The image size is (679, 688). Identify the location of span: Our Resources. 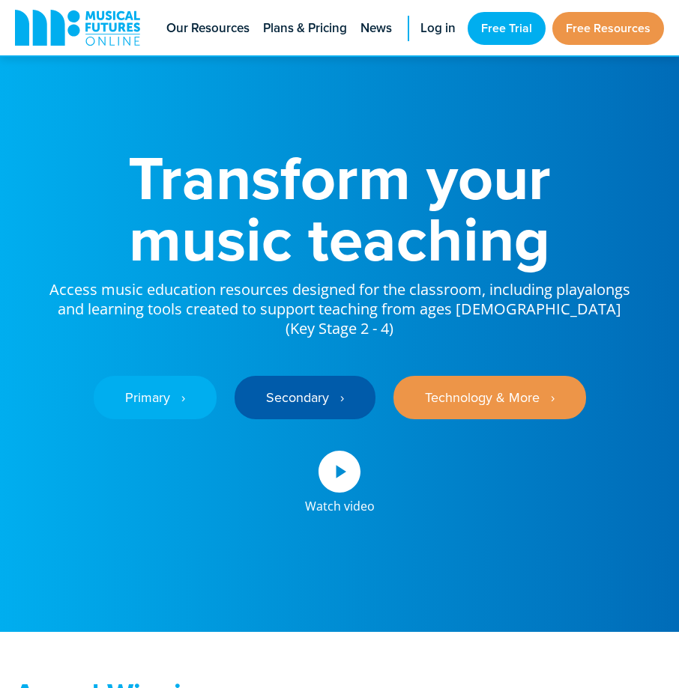
(207, 28).